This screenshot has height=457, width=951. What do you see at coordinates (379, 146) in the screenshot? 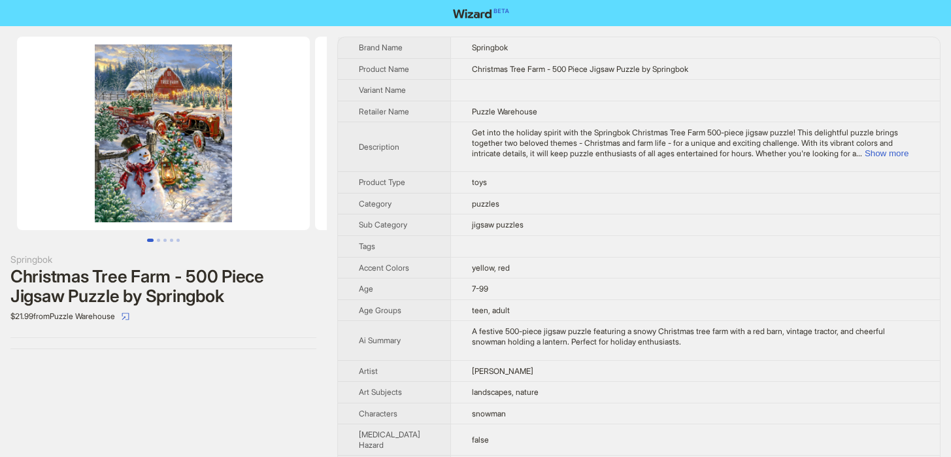
I see `span: Description` at bounding box center [379, 146].